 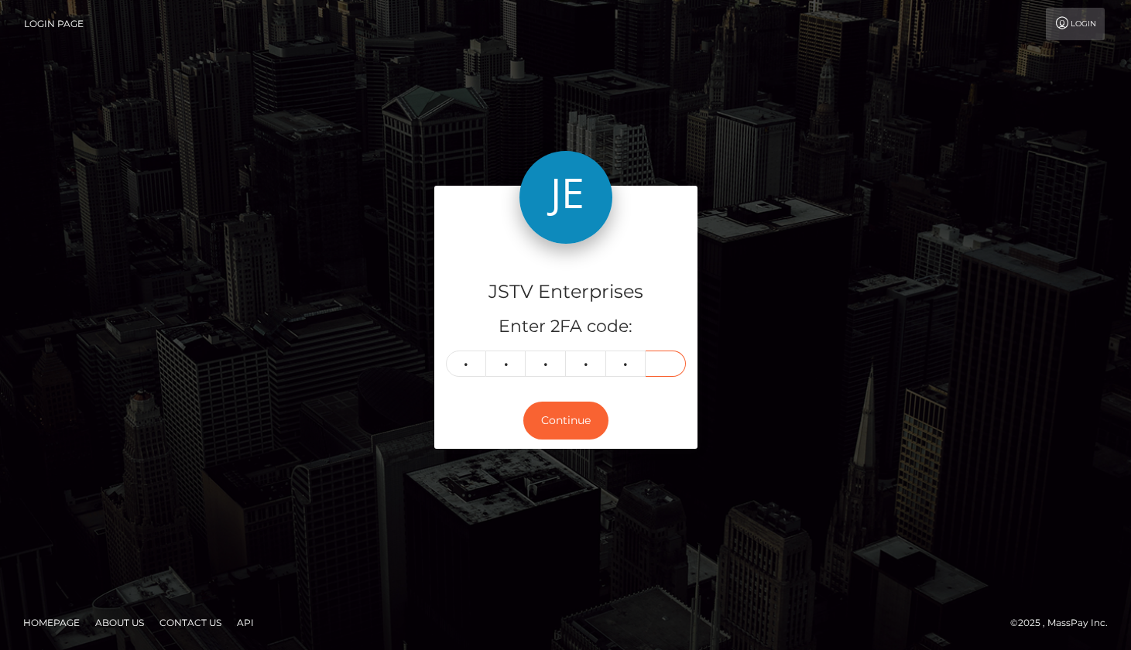 I want to click on img: JSTV Enterprises, so click(x=566, y=197).